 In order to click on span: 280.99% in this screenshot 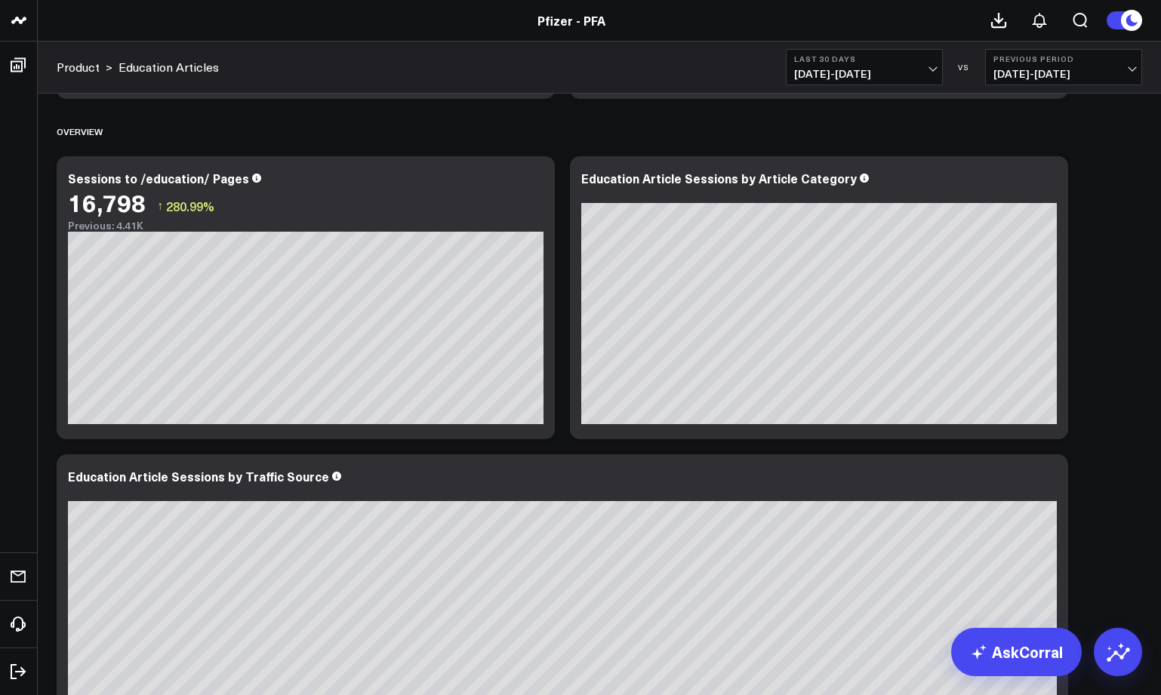, I will do `click(190, 206)`.